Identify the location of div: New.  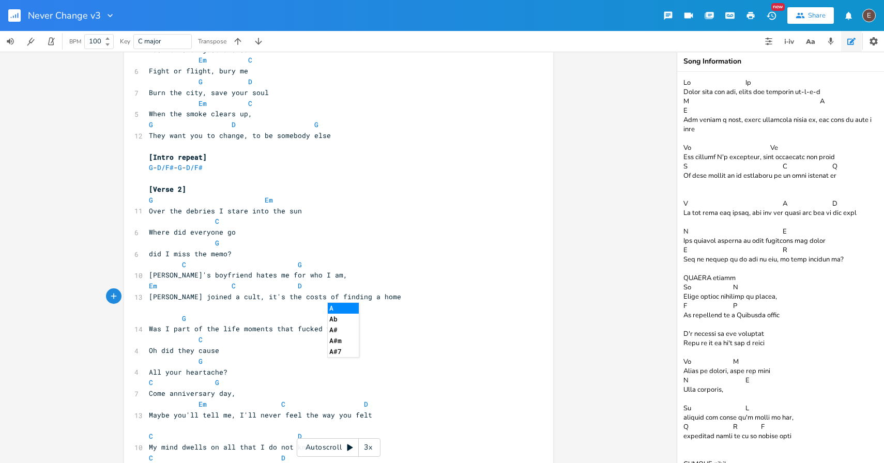
(778, 7).